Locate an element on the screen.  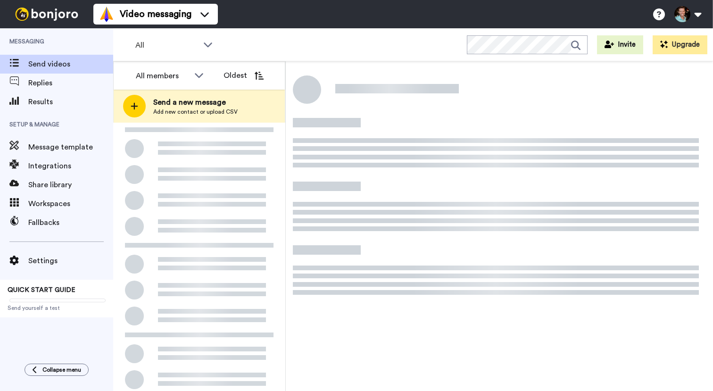
span: Settings is located at coordinates (71, 261).